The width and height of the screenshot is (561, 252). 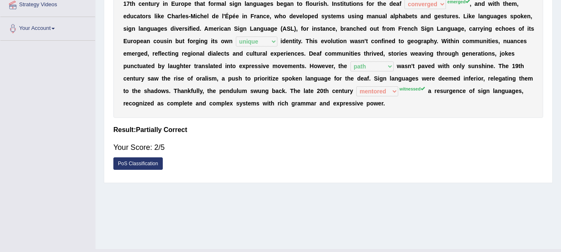 What do you see at coordinates (234, 16) in the screenshot?
I see `b: é` at bounding box center [234, 16].